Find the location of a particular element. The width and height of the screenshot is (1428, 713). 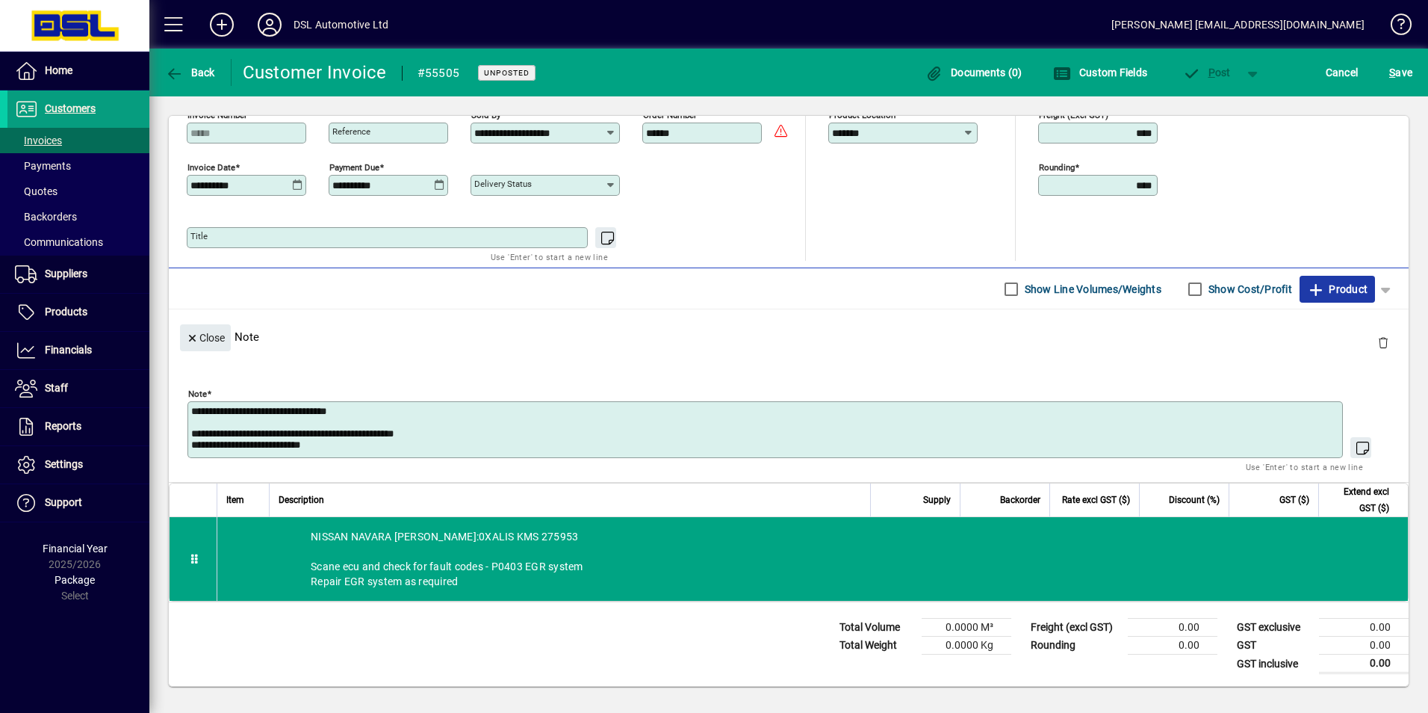

span: Close is located at coordinates (205, 338).